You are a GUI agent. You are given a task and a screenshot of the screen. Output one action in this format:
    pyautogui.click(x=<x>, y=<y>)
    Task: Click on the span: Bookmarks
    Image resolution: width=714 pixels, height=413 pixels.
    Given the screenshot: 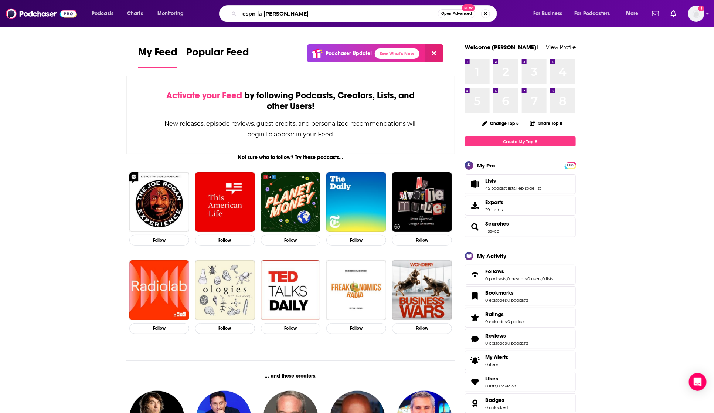 What is the action you would take?
    pyautogui.click(x=499, y=293)
    